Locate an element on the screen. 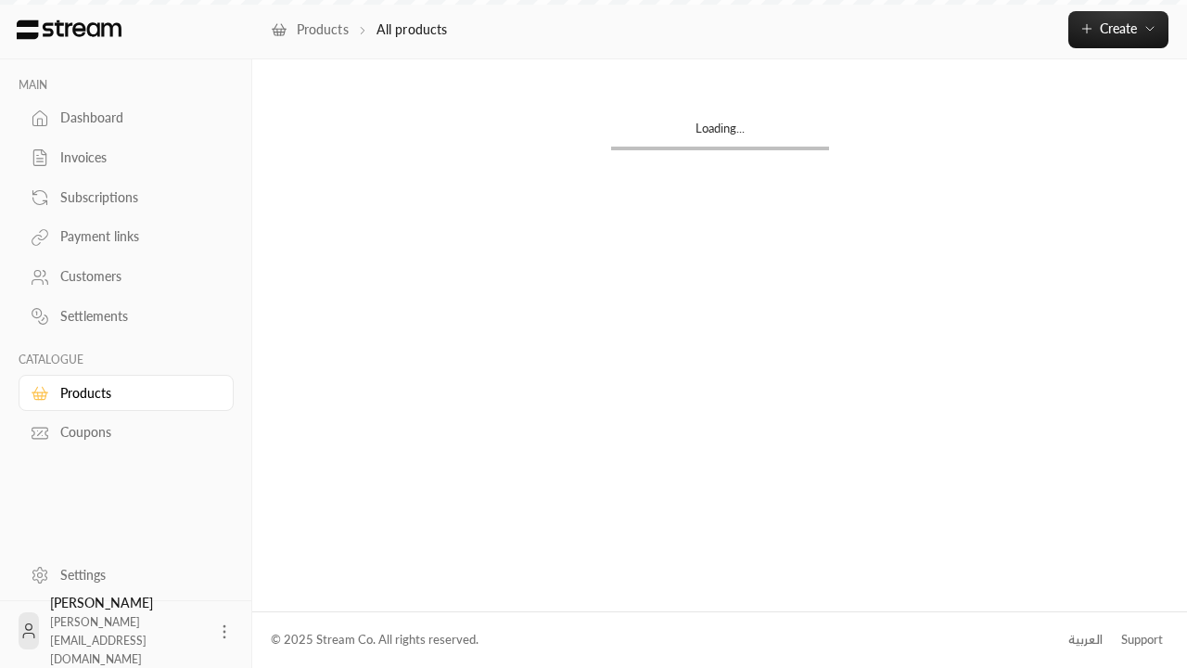 Image resolution: width=1187 pixels, height=668 pixels. div: Products is located at coordinates (135, 393).